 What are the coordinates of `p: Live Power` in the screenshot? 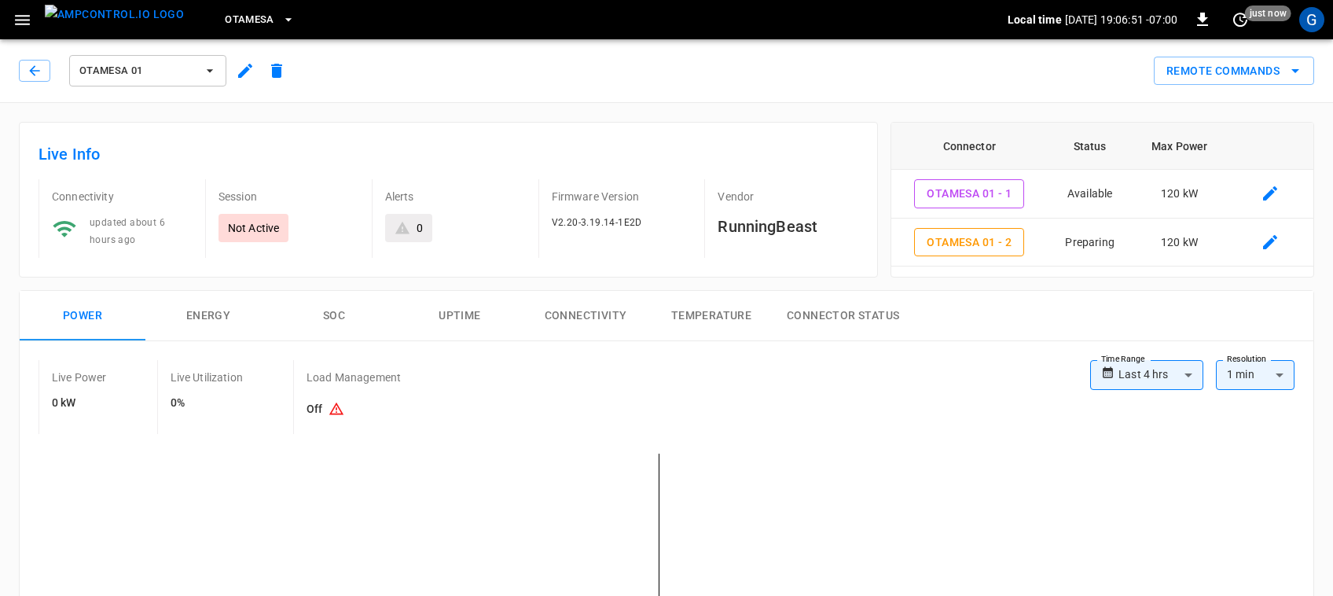 It's located at (79, 377).